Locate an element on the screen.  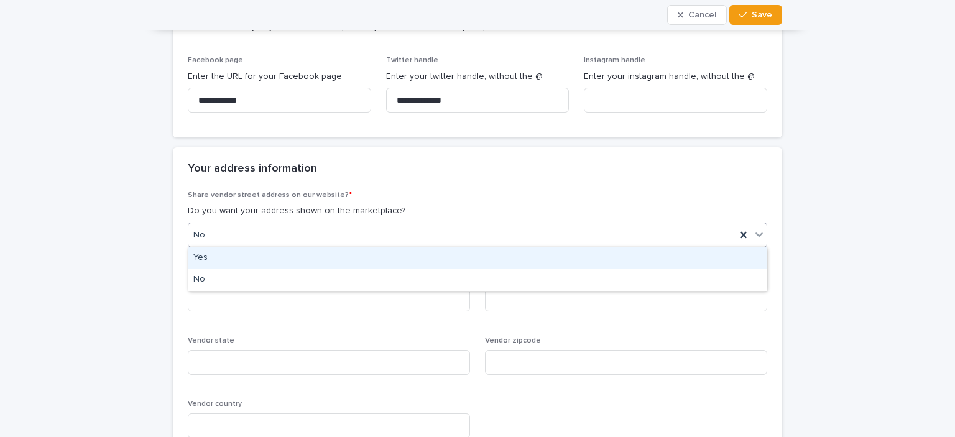
p: Do you want your address shown on the marketplace? is located at coordinates (478, 211).